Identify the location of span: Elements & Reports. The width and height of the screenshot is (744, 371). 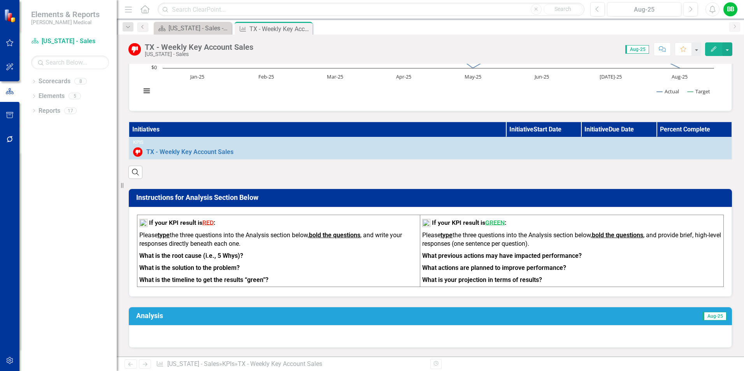
(65, 14).